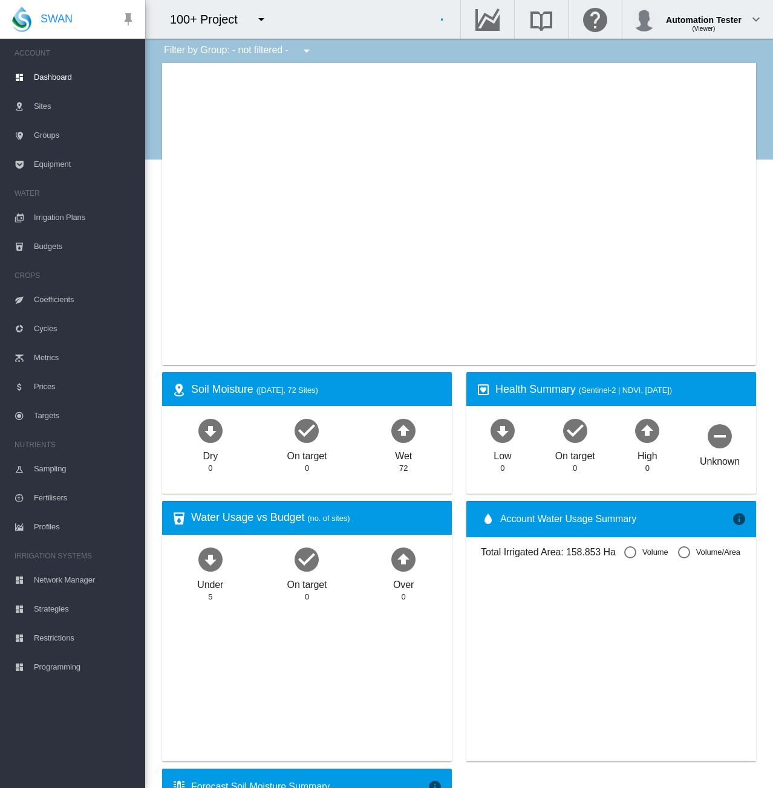 The image size is (773, 788). I want to click on span: Sites, so click(85, 106).